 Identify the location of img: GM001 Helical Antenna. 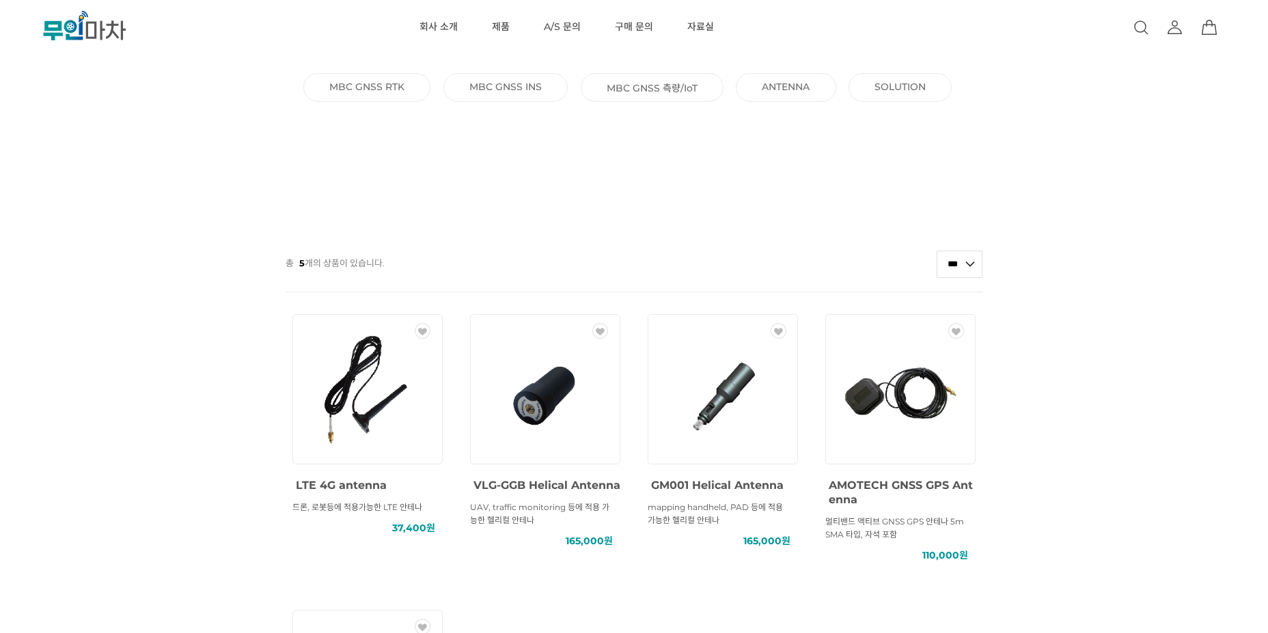
(723, 389).